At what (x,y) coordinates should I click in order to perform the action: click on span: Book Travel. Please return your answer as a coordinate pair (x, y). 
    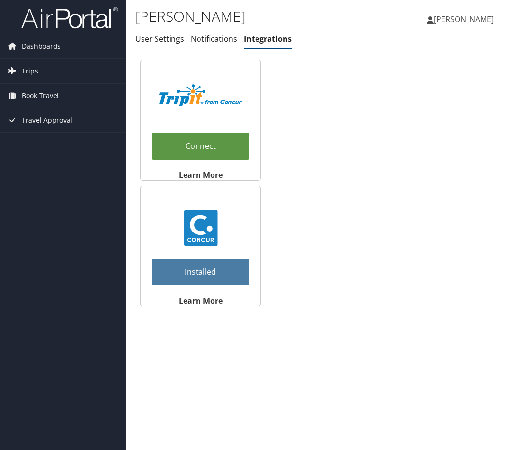
    Looking at the image, I should click on (40, 96).